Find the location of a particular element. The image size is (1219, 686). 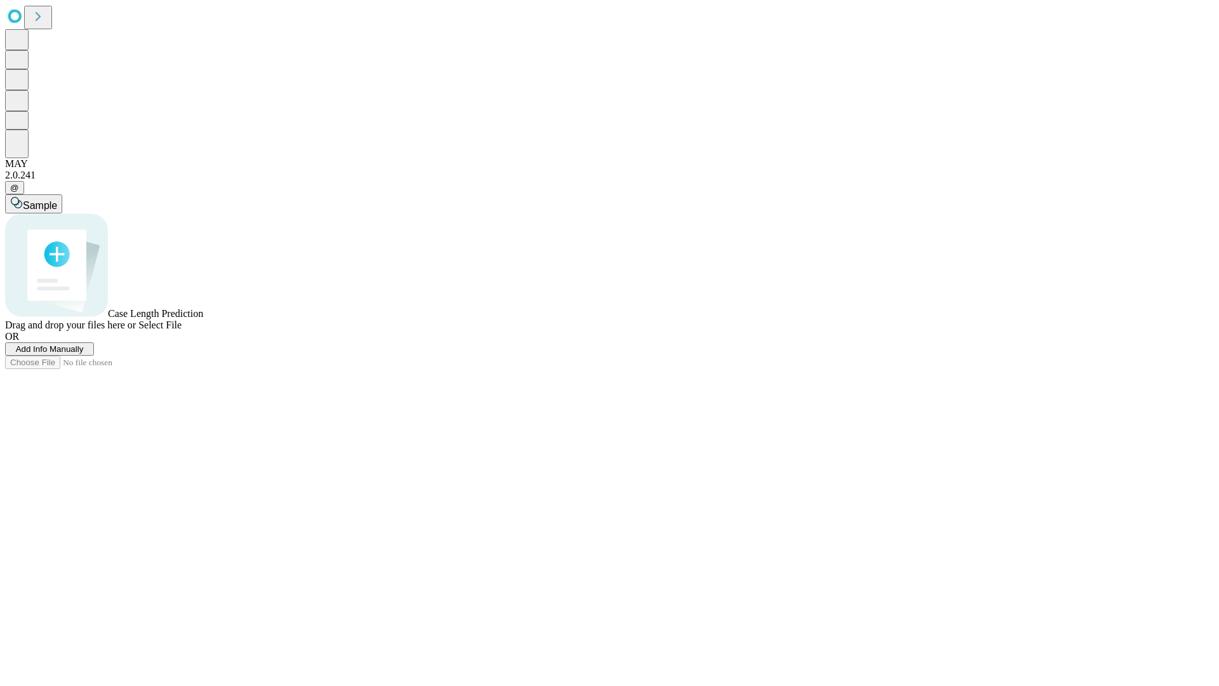

span: OR is located at coordinates (12, 336).